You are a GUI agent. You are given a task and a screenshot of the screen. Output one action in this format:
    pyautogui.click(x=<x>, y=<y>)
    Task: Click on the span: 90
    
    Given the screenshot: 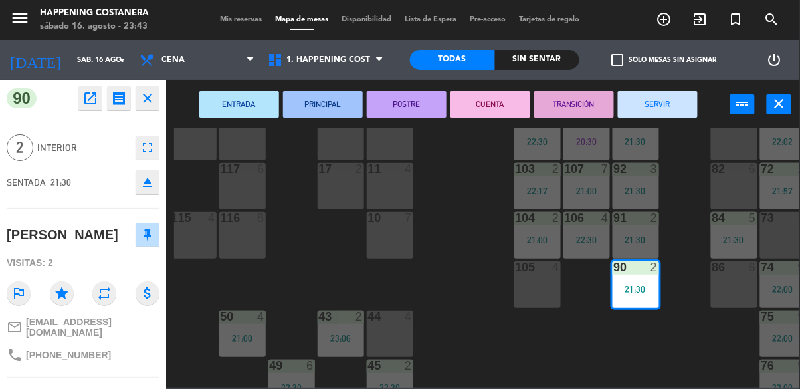 What is the action you would take?
    pyautogui.click(x=21, y=98)
    